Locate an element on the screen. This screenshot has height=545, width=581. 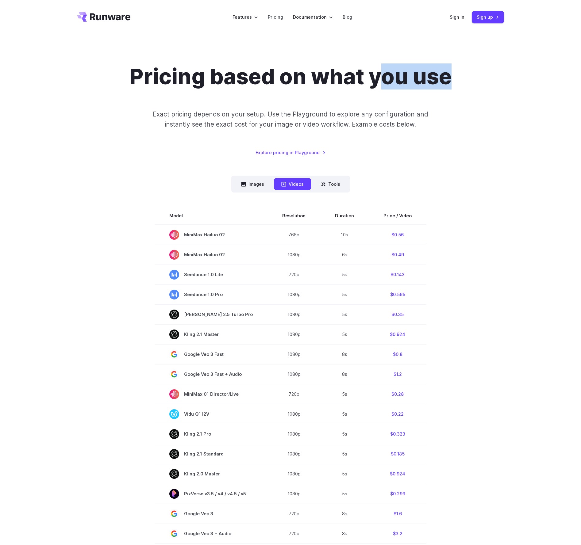
td: $0.22 is located at coordinates (397, 414).